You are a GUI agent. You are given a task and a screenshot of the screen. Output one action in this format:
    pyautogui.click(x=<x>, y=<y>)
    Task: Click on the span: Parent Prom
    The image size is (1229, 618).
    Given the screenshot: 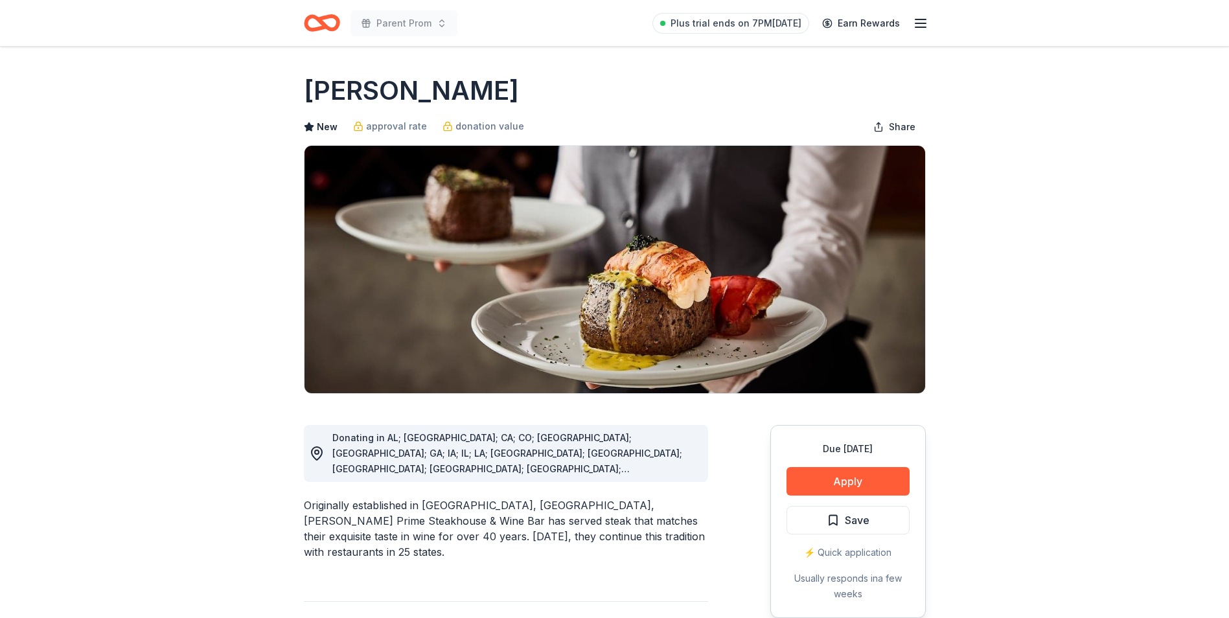 What is the action you would take?
    pyautogui.click(x=404, y=23)
    